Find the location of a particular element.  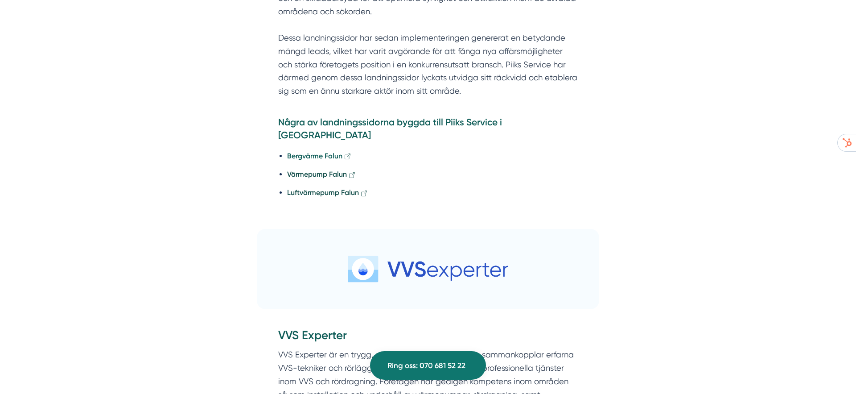

a: Luftvärmepump Falun is located at coordinates (328, 192).